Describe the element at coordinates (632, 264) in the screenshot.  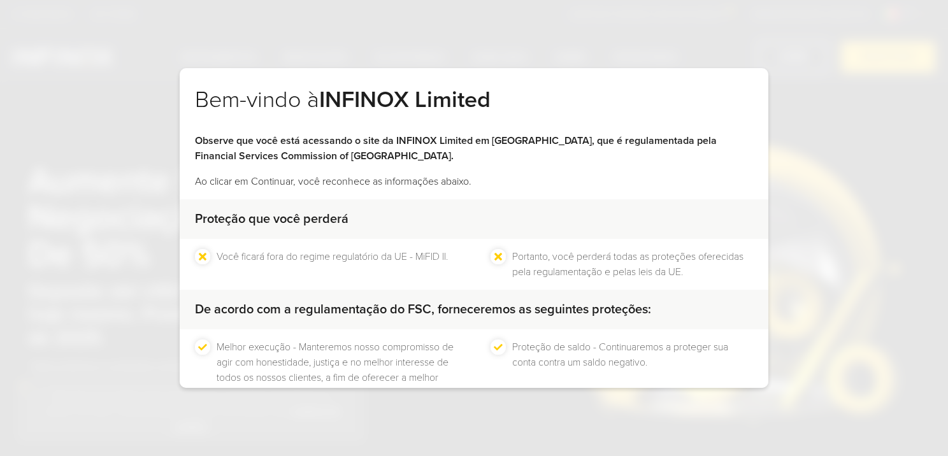
I see `li: Portanto, você perderá todas as proteções oferecidas pela regulamentação e pelas leis da UE.` at that location.